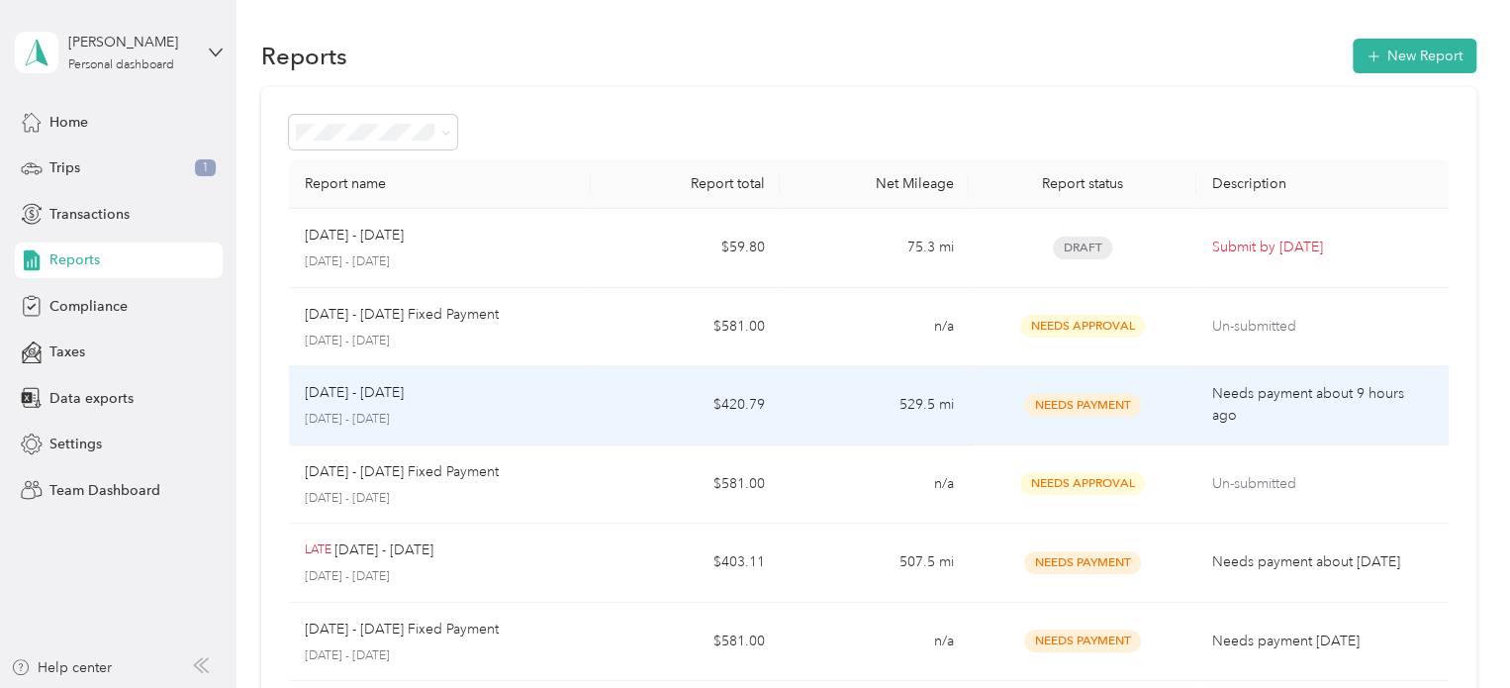 Image resolution: width=1510 pixels, height=688 pixels. Describe the element at coordinates (318, 550) in the screenshot. I see `p: LATE` at that location.